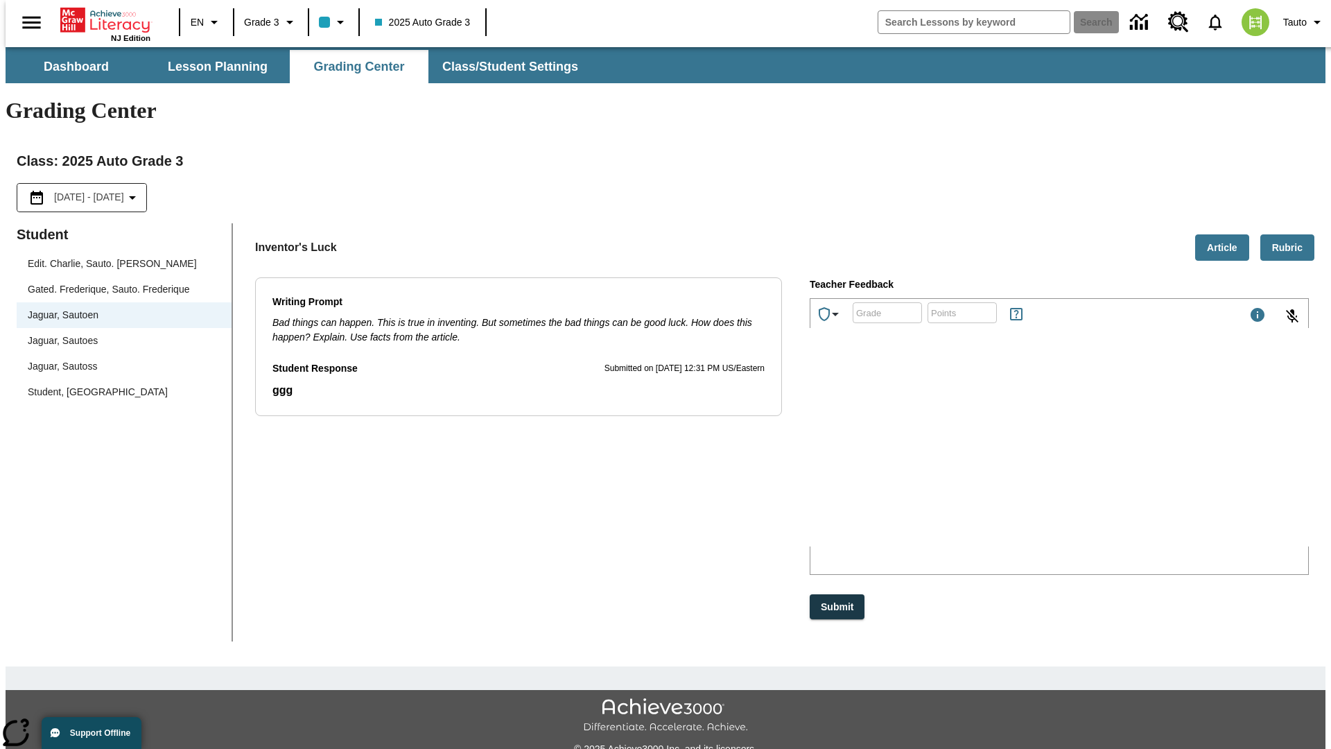 This screenshot has height=749, width=1331. Describe the element at coordinates (130, 38) in the screenshot. I see `span: NJ Edition` at that location.